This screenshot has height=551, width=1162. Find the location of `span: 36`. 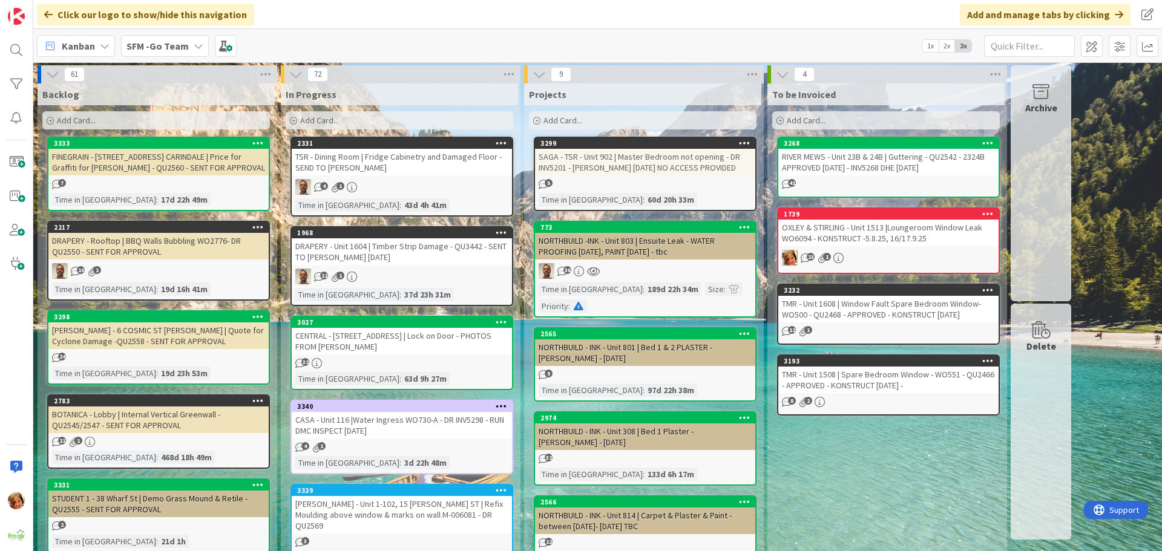

span: 36 is located at coordinates (567, 270).